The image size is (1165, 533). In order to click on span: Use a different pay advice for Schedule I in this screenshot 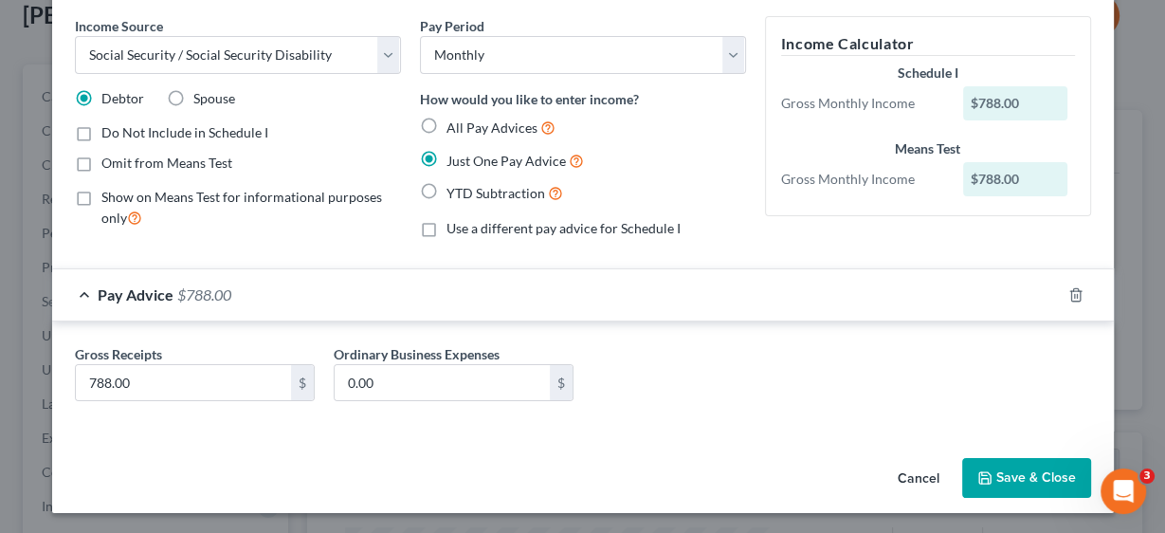, I will do `click(563, 228)`.